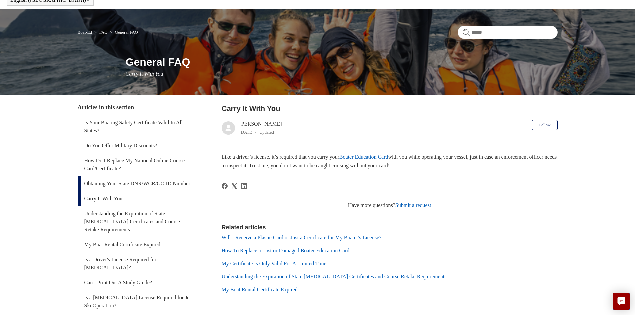 The height and width of the screenshot is (315, 635). I want to click on span: Carry It With You, so click(144, 74).